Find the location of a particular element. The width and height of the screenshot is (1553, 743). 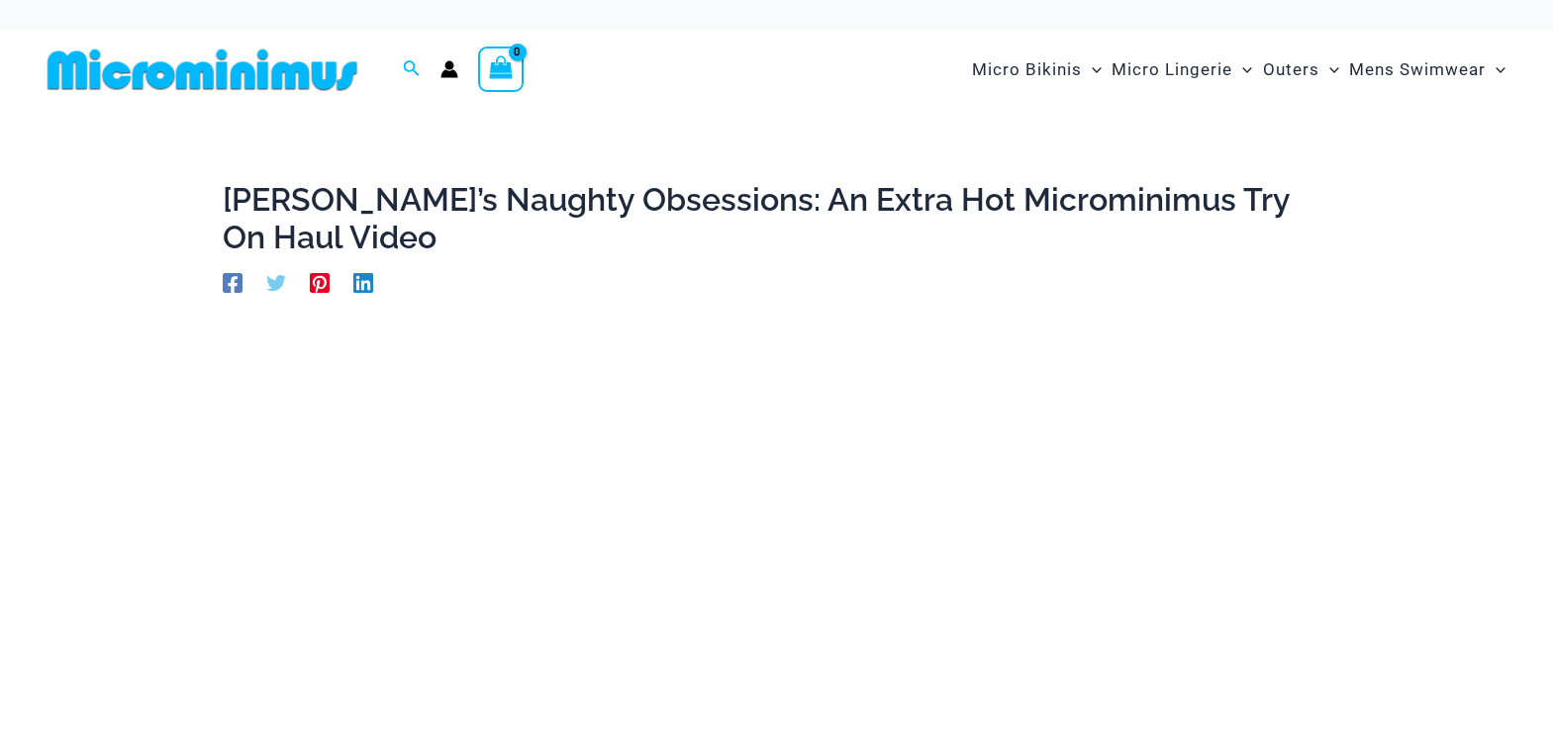

a: Mens SwimwearMenu ToggleMenu Toggle is located at coordinates (1427, 69).